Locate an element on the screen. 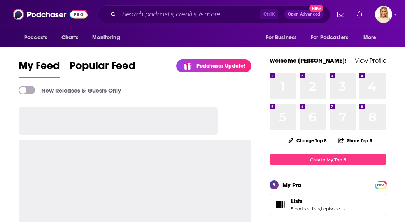 Image resolution: width=405 pixels, height=222 pixels. button: Open AdvancedNew is located at coordinates (304, 14).